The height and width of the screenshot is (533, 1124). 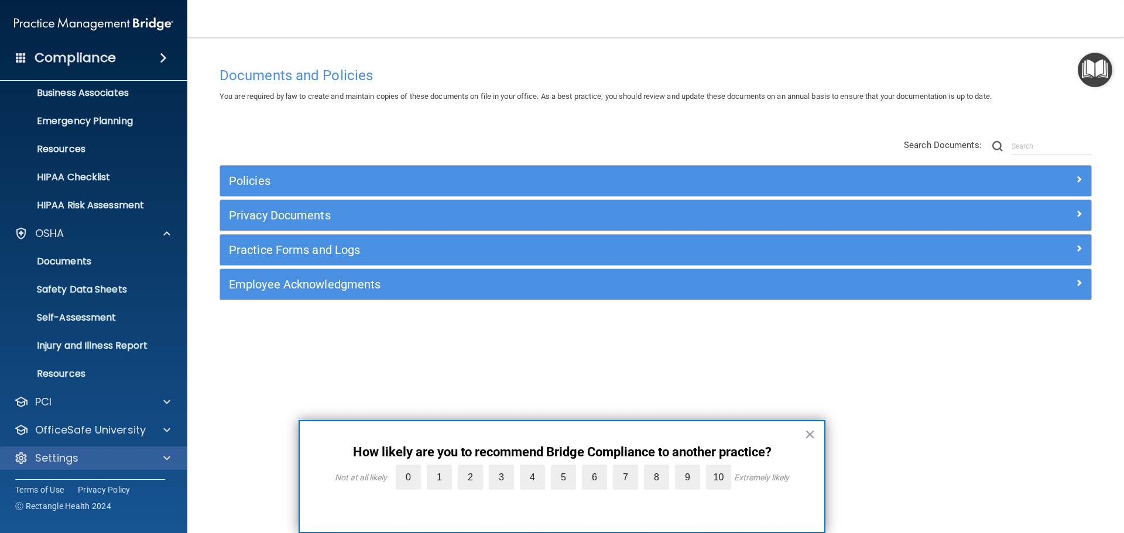 What do you see at coordinates (501, 477) in the screenshot?
I see `label: 3` at bounding box center [501, 477].